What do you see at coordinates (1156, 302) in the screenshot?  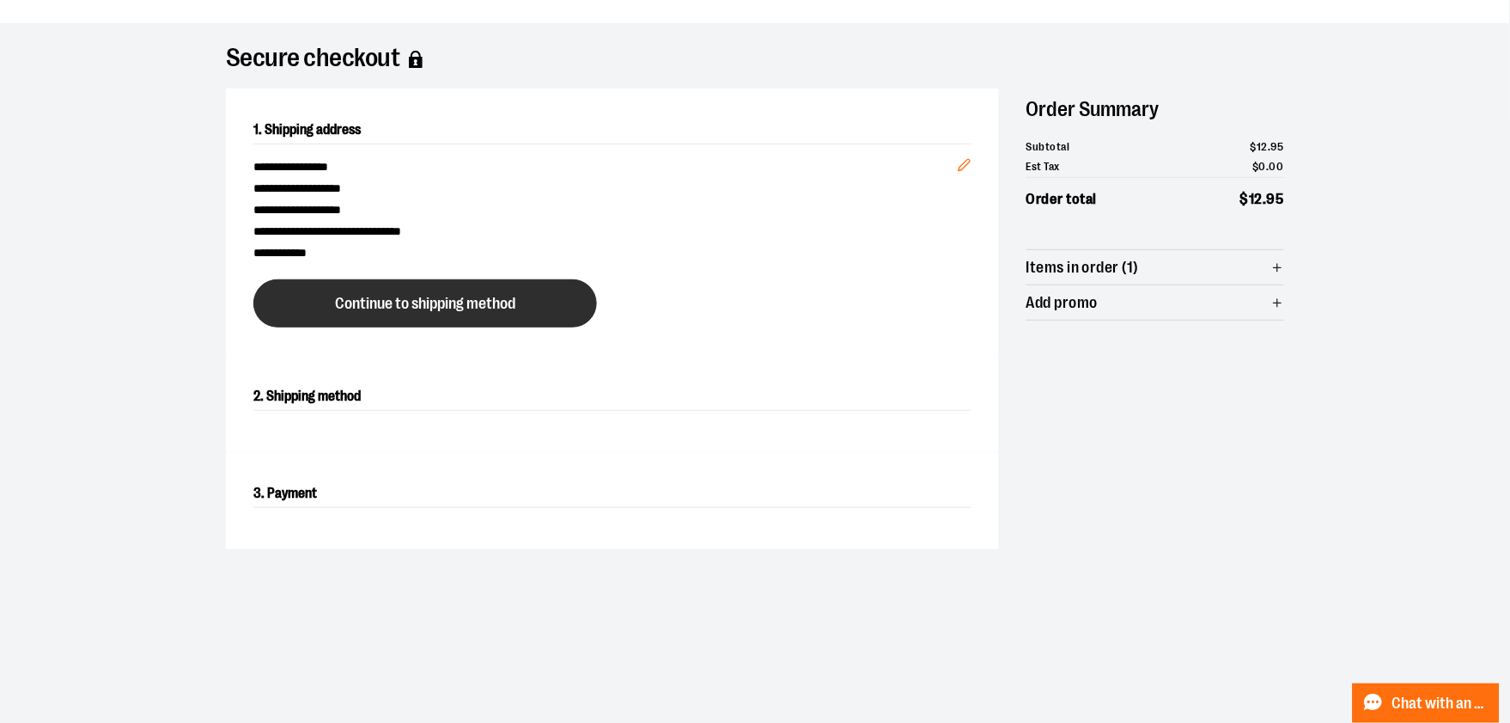 I see `button: Add promo` at bounding box center [1156, 302].